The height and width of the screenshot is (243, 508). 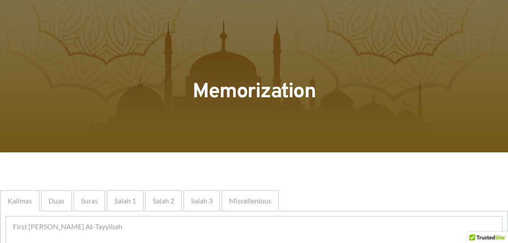 I want to click on span: Salah 1, so click(x=125, y=201).